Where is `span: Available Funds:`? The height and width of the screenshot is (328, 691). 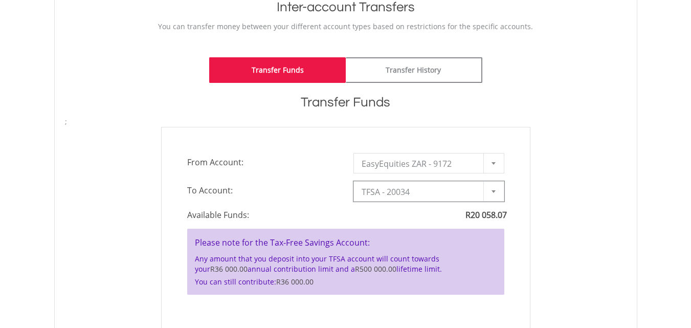
span: Available Funds: is located at coordinates (262, 215).